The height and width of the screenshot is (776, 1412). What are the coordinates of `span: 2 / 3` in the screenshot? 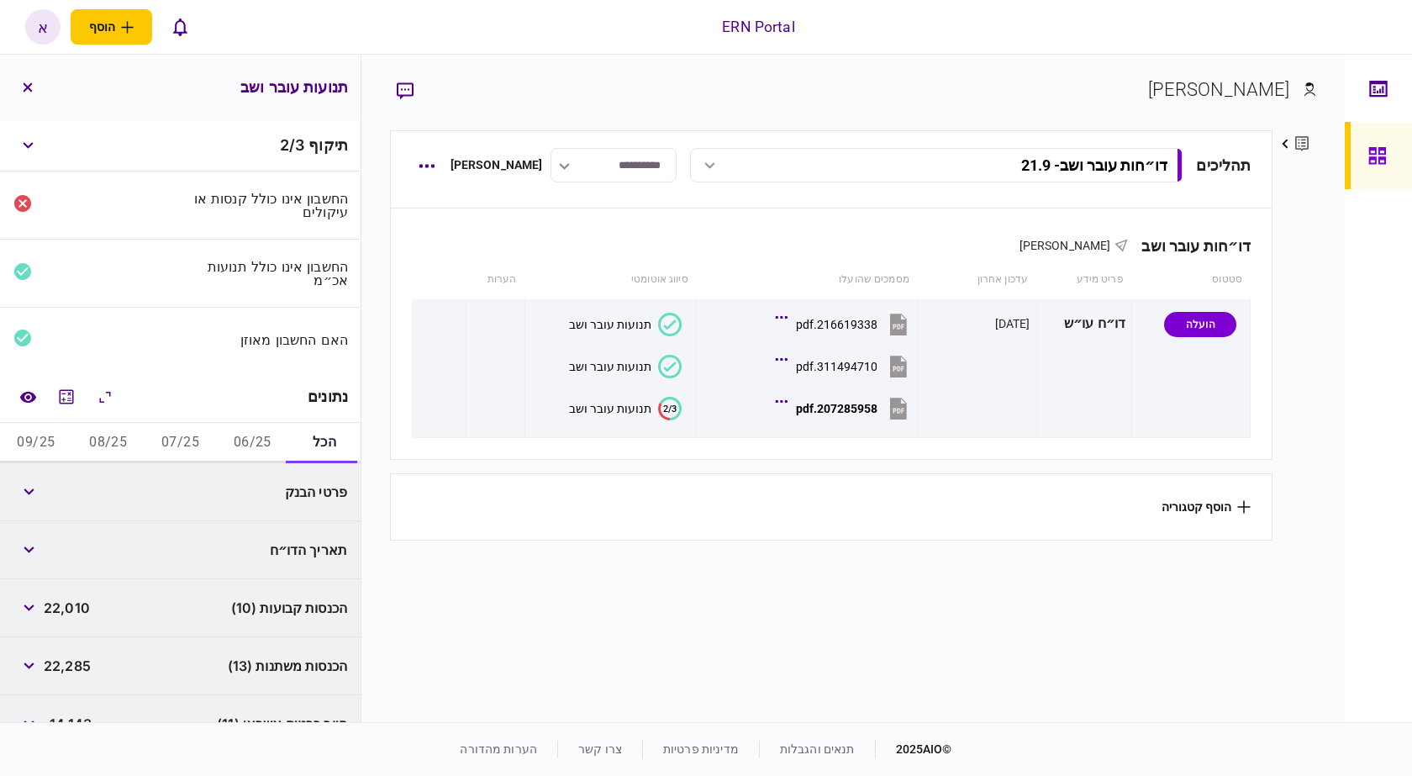 It's located at (292, 145).